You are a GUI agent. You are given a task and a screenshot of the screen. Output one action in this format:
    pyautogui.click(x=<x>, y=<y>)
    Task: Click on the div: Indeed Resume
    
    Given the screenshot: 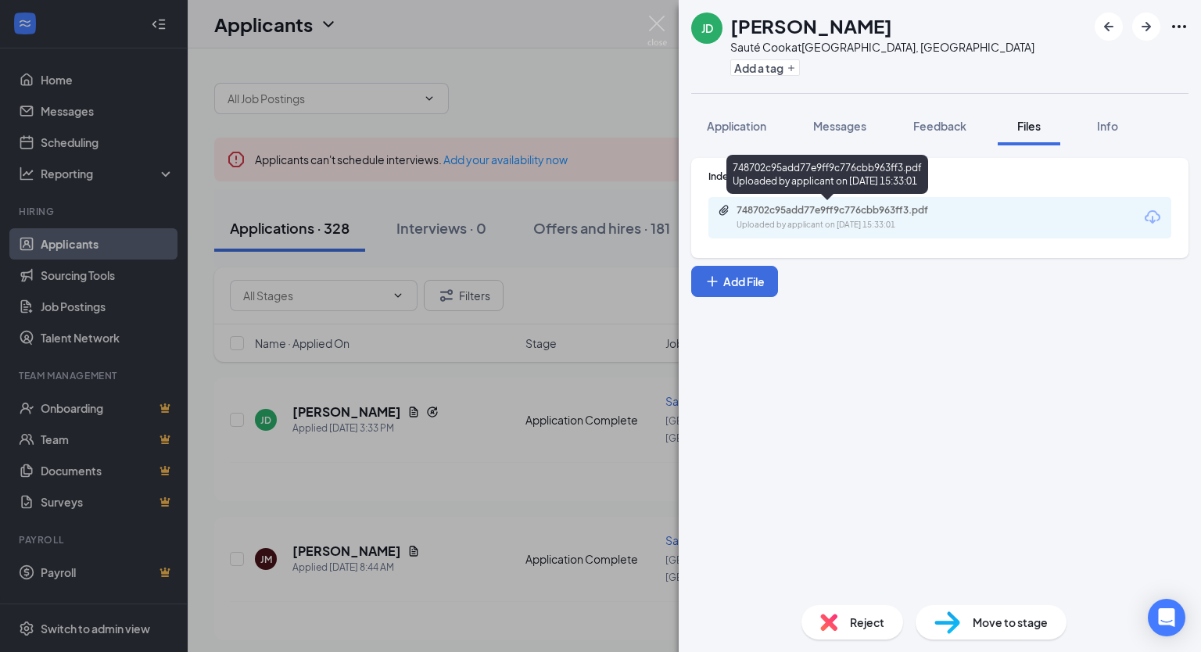 What is the action you would take?
    pyautogui.click(x=940, y=176)
    